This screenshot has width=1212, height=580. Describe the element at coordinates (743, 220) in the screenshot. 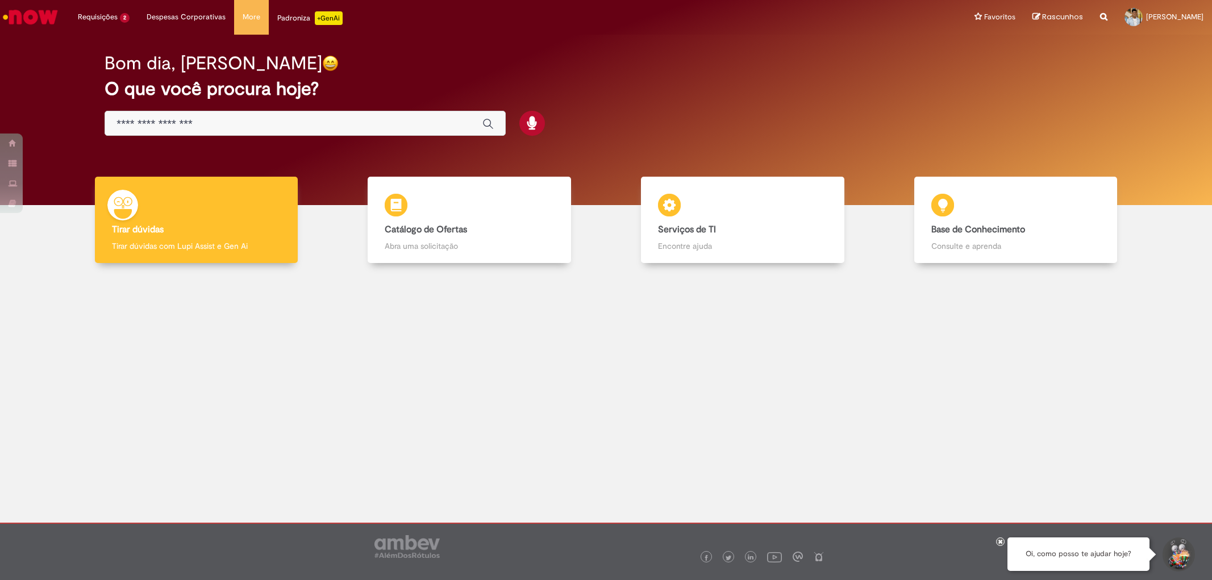

I see `a: Serviços de TI Encontre ajuda` at that location.